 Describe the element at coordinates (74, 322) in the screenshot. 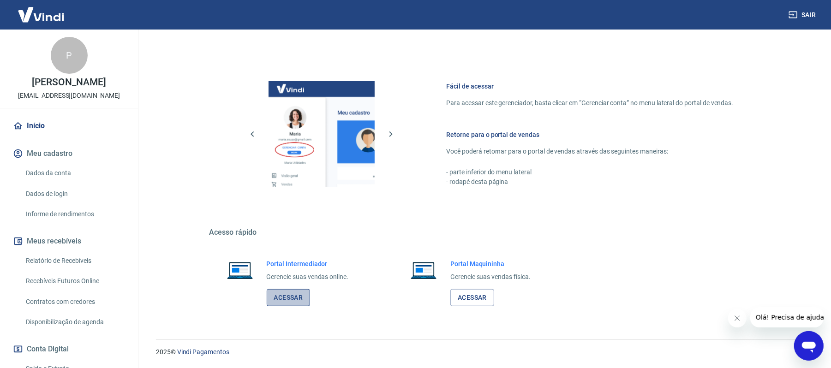

I see `a: Disponibilização de agenda` at that location.